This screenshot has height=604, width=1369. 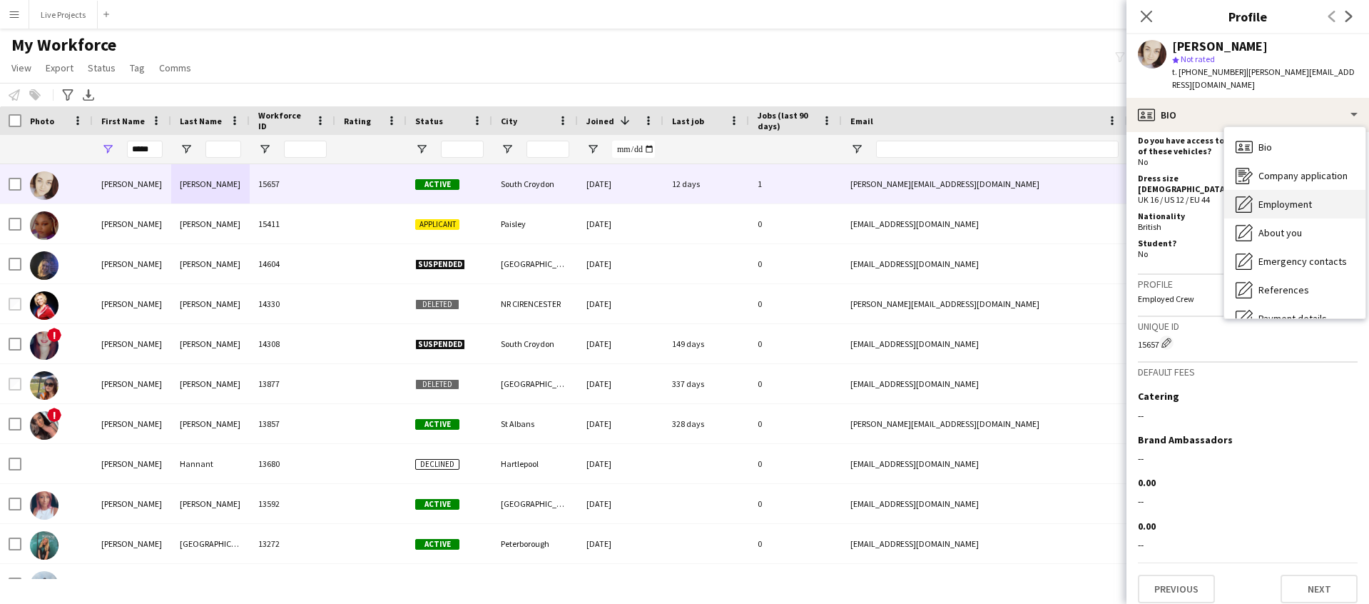 I want to click on span: Deleted, so click(x=437, y=304).